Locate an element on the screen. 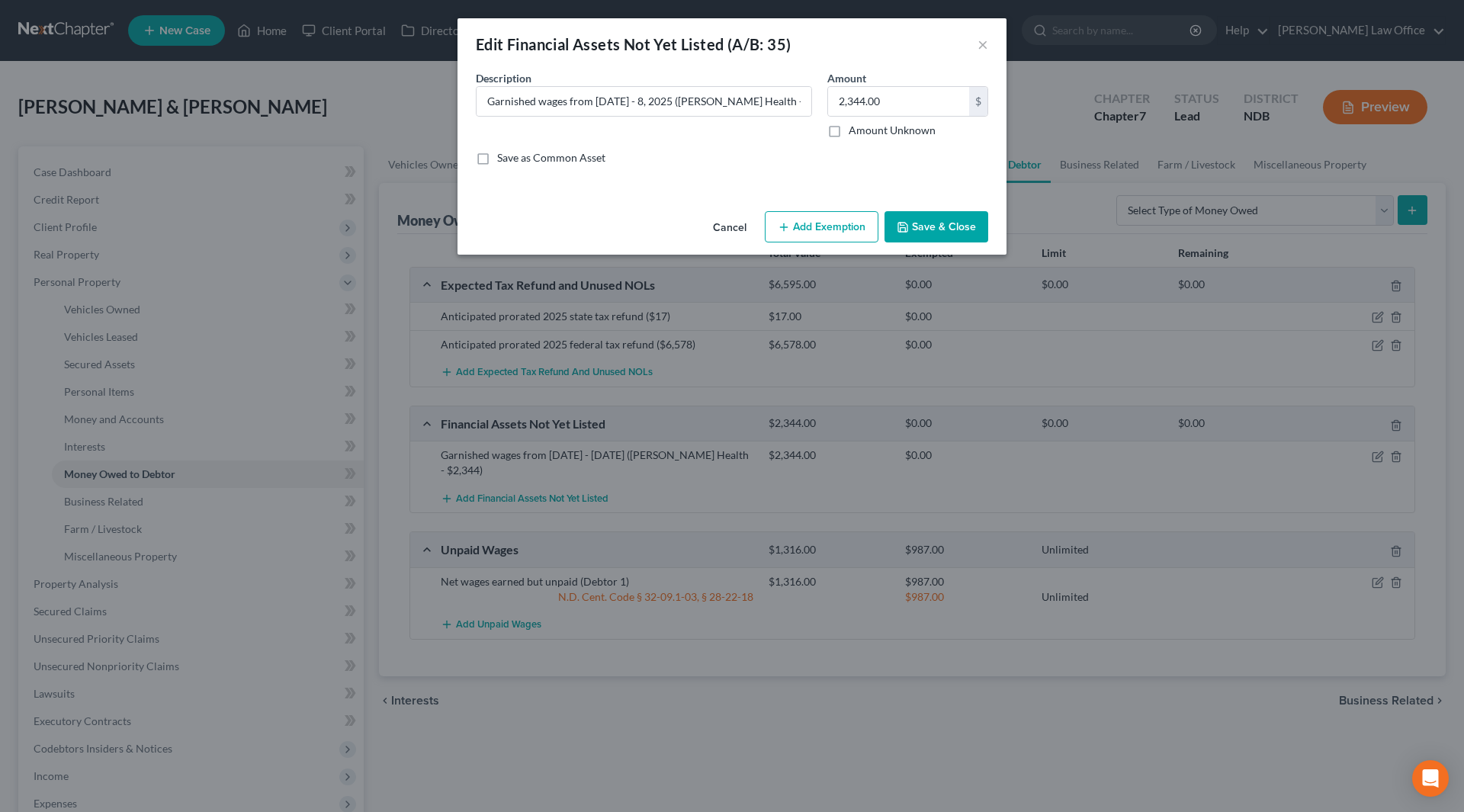  div: Open Intercom Messenger is located at coordinates (1430, 778).